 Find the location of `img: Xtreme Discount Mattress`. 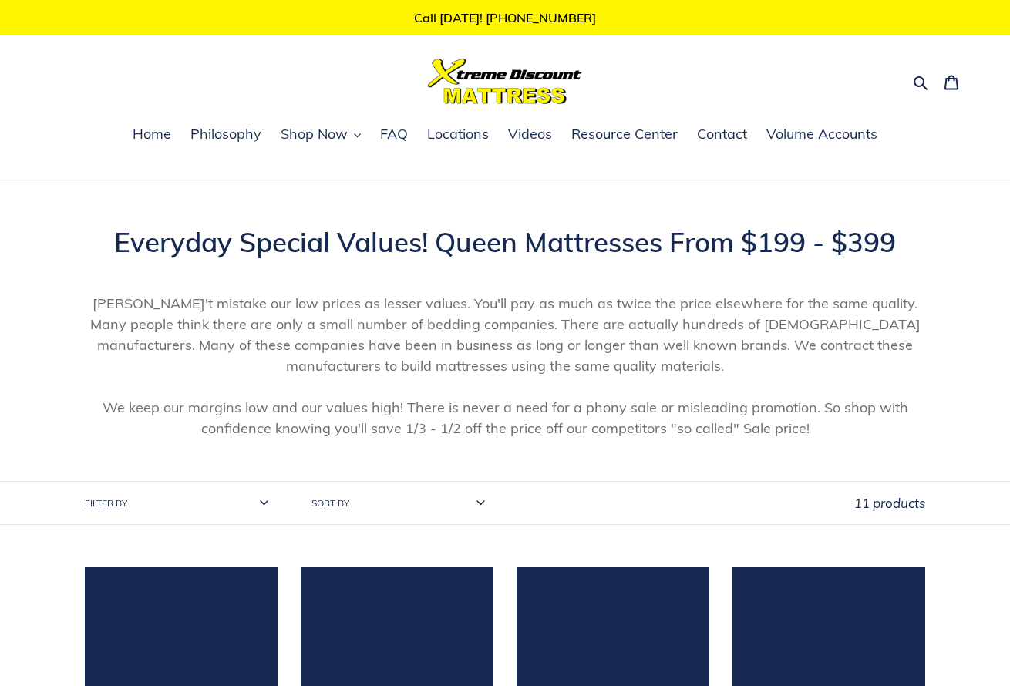

img: Xtreme Discount Mattress is located at coordinates (505, 81).